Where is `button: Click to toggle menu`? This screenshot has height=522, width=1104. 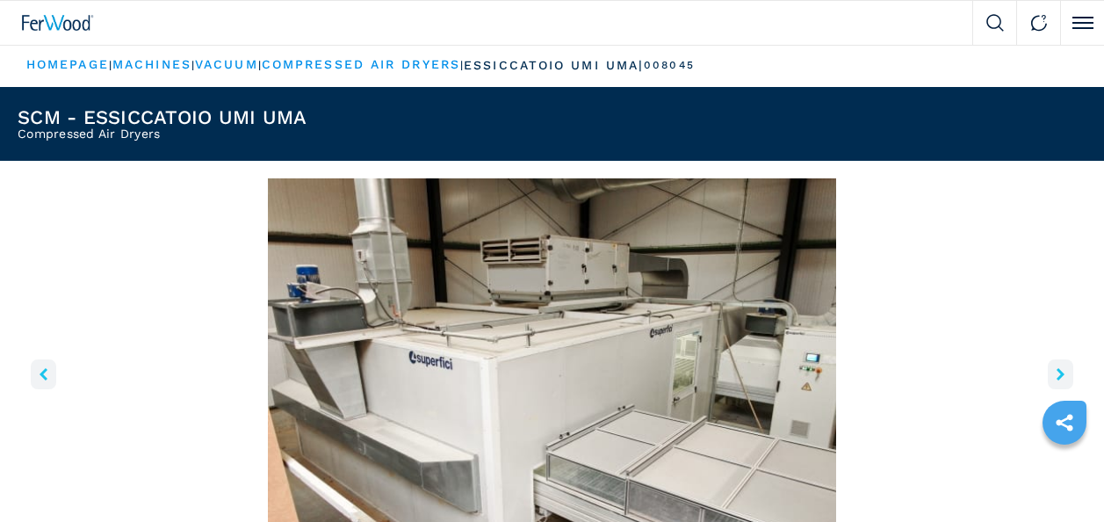 button: Click to toggle menu is located at coordinates (1082, 23).